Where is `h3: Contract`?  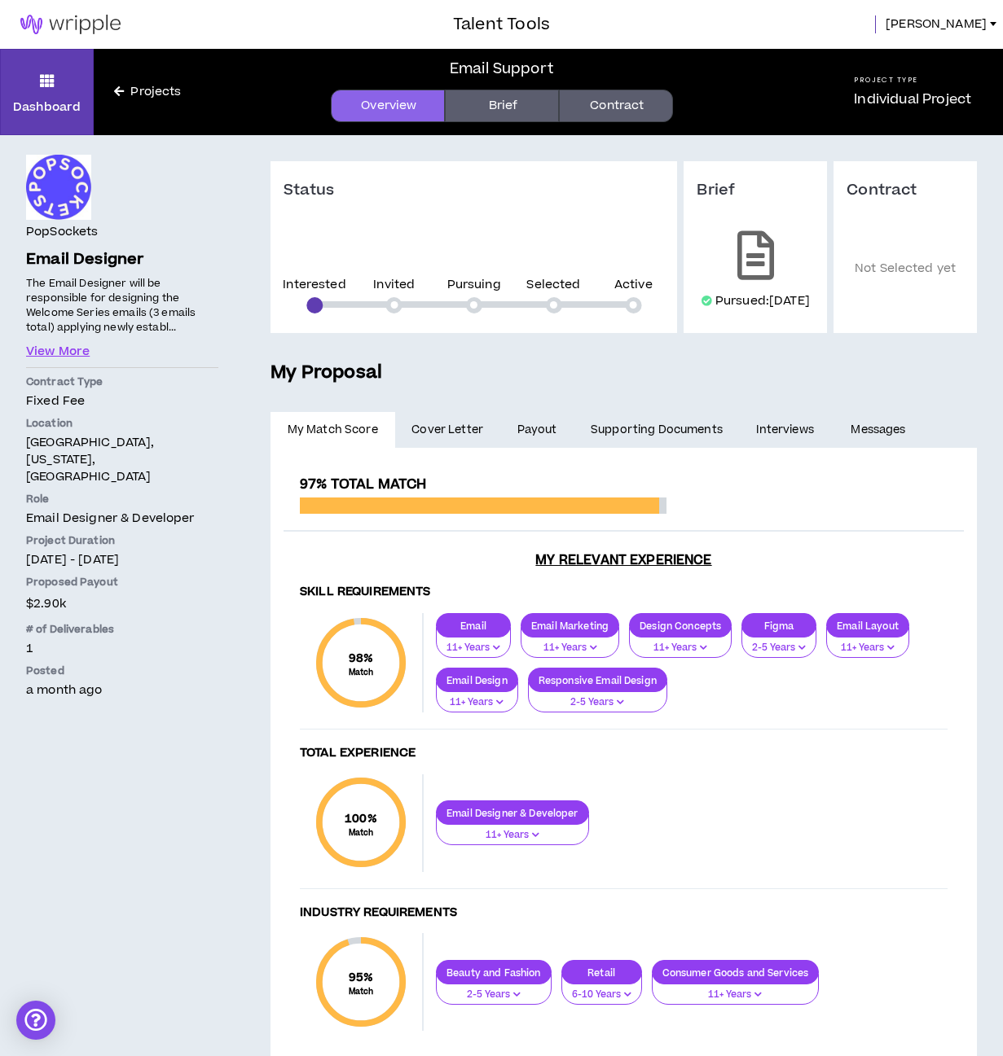 h3: Contract is located at coordinates (905, 191).